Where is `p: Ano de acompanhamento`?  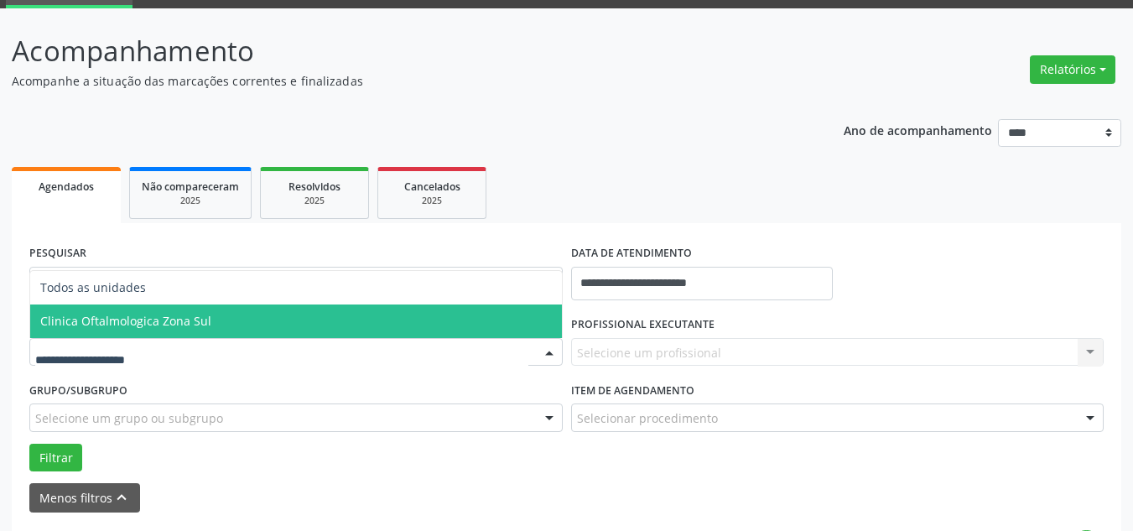 p: Ano de acompanhamento is located at coordinates (917, 129).